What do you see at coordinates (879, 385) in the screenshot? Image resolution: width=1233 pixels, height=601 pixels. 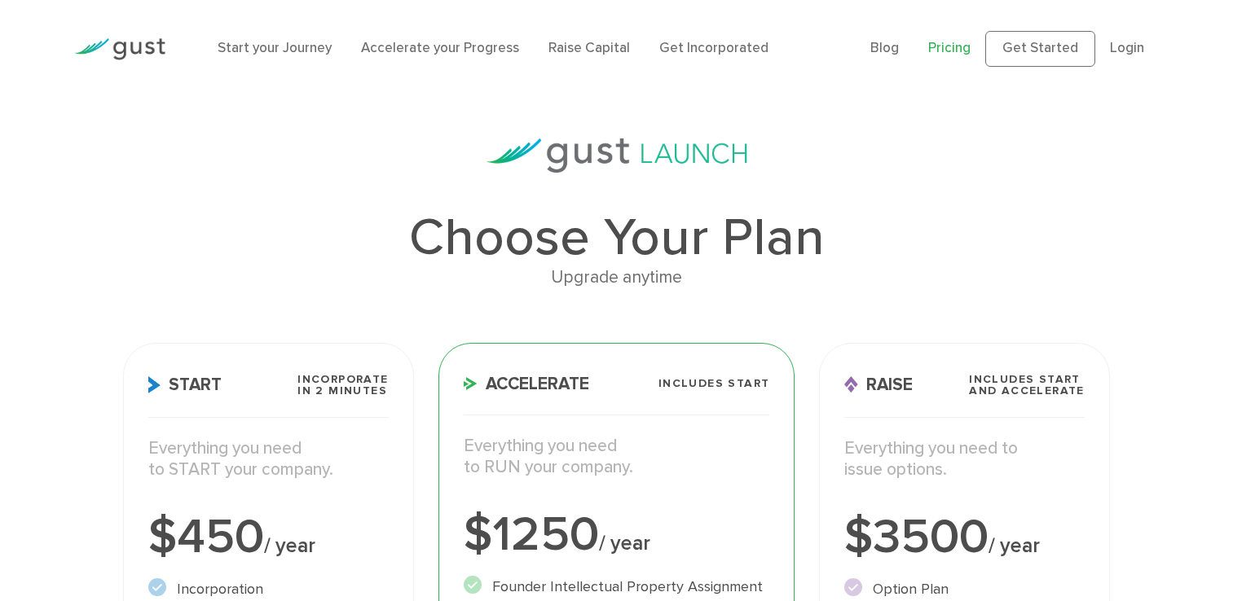 I see `span: Raise` at bounding box center [879, 385].